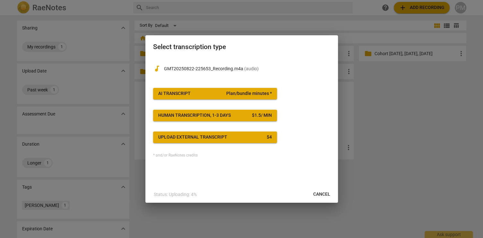 The height and width of the screenshot is (238, 483). I want to click on button: AI TranscriptPlan/bundle minutes *, so click(215, 94).